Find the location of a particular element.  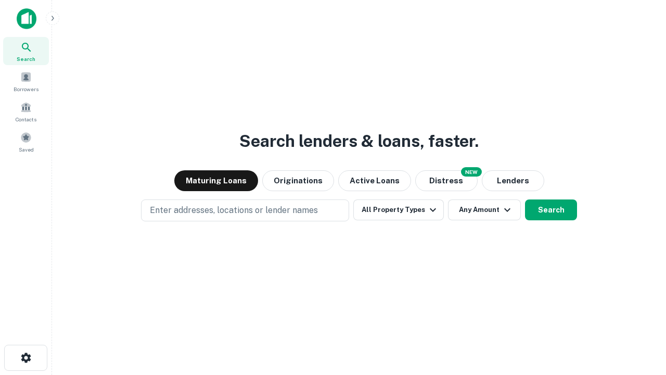

h3: Search lenders & loans, faster. is located at coordinates (359, 141).